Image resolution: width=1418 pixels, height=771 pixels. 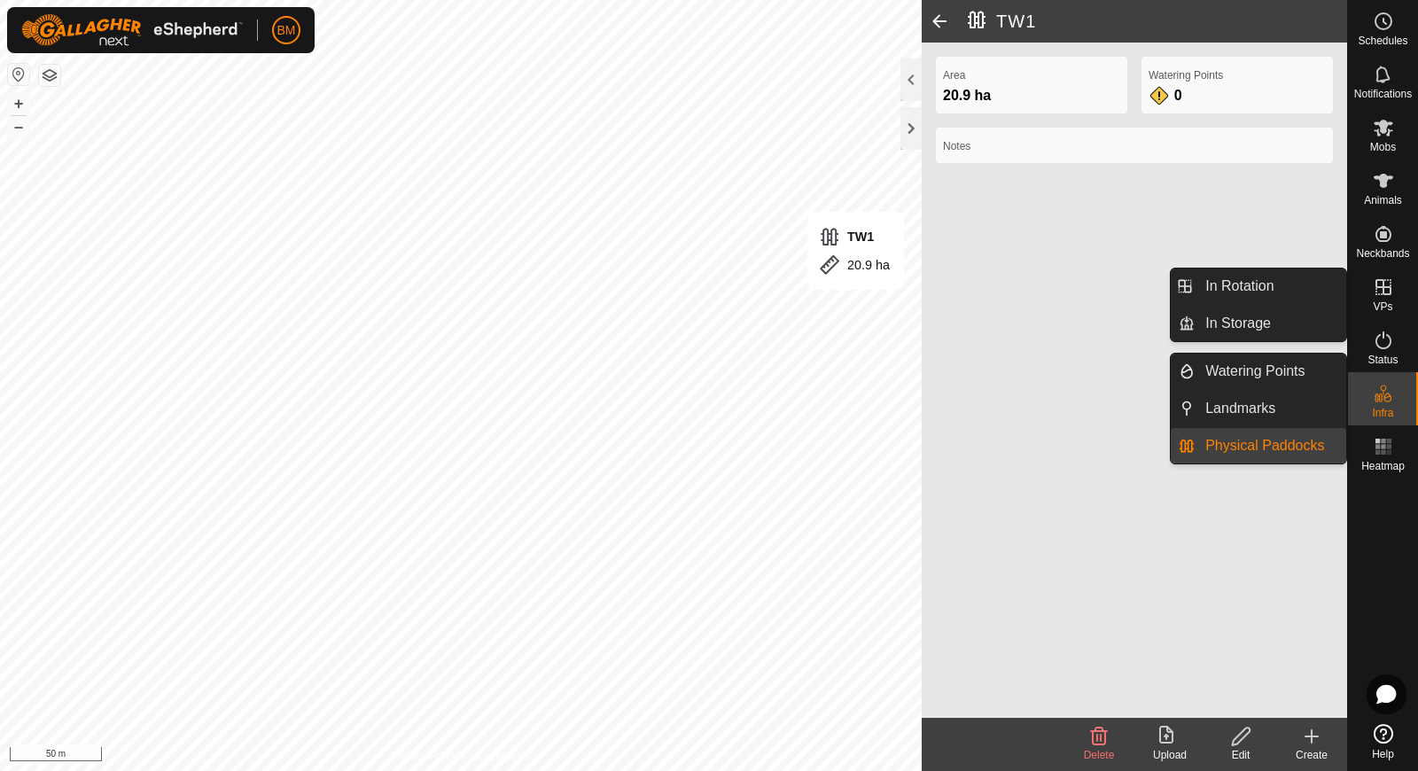 I want to click on span: BM, so click(x=286, y=30).